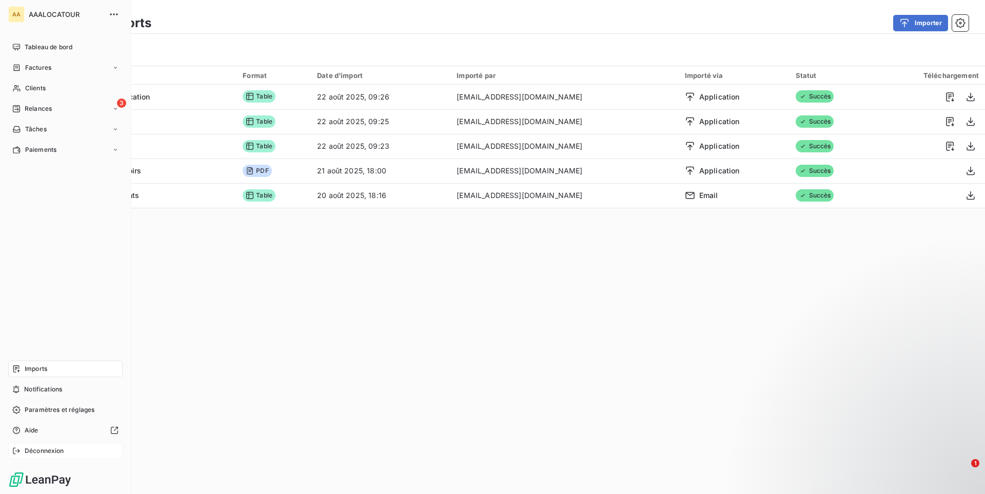 Image resolution: width=985 pixels, height=494 pixels. What do you see at coordinates (36, 129) in the screenshot?
I see `span: Tâches` at bounding box center [36, 129].